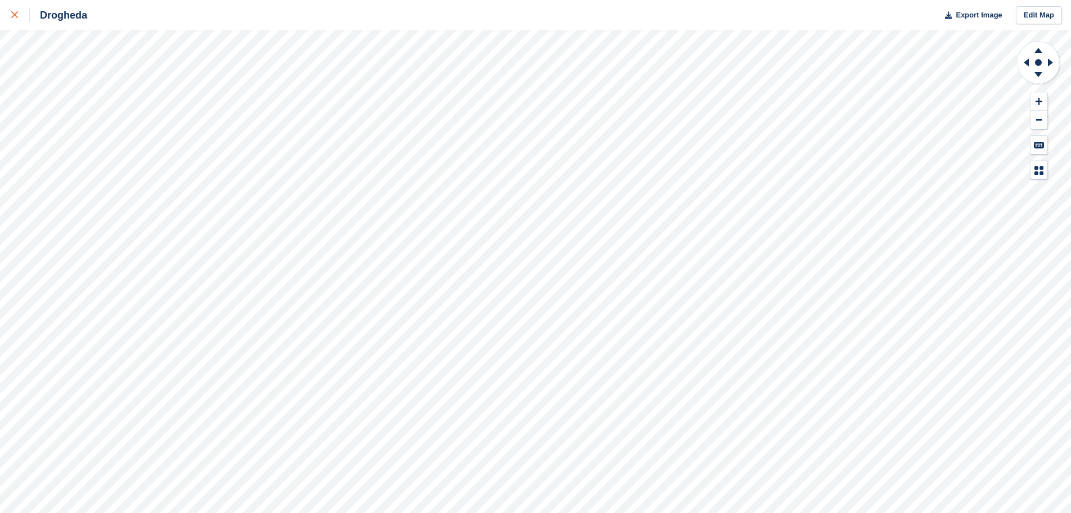 Image resolution: width=1071 pixels, height=513 pixels. What do you see at coordinates (1039, 145) in the screenshot?
I see `button: Keyboard Shortcuts` at bounding box center [1039, 145].